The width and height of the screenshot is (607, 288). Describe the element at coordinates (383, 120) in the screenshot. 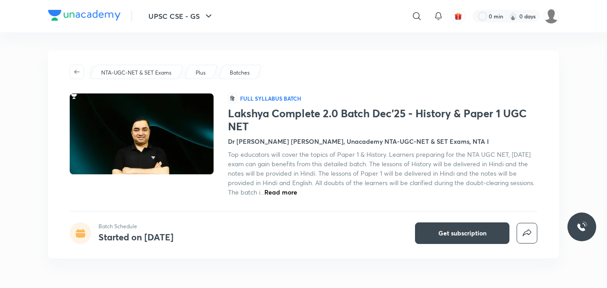

I see `h1: Lakshya Complete 2.0 Batch Dec'25 - History & Paper 1 UGC NET` at that location.